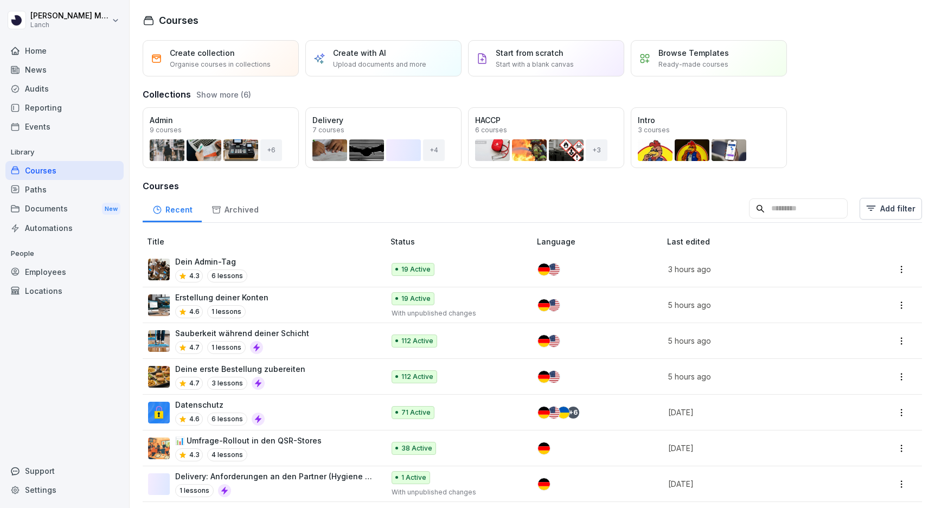 The height and width of the screenshot is (508, 935). Describe the element at coordinates (220, 405) in the screenshot. I see `p: Datenschutz` at that location.